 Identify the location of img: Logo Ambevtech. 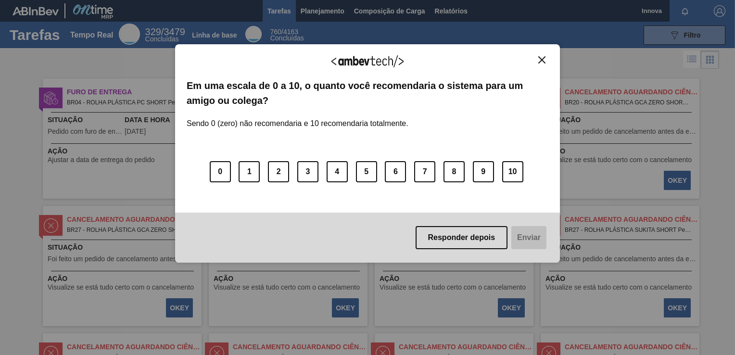
(367, 61).